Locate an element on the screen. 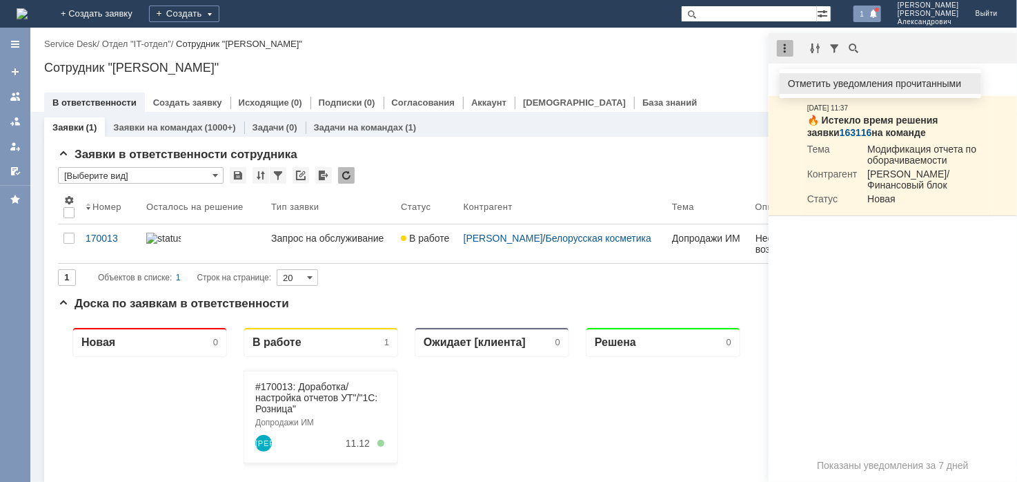 This screenshot has width=1017, height=482. span: Объектов в списке: is located at coordinates (135, 277).